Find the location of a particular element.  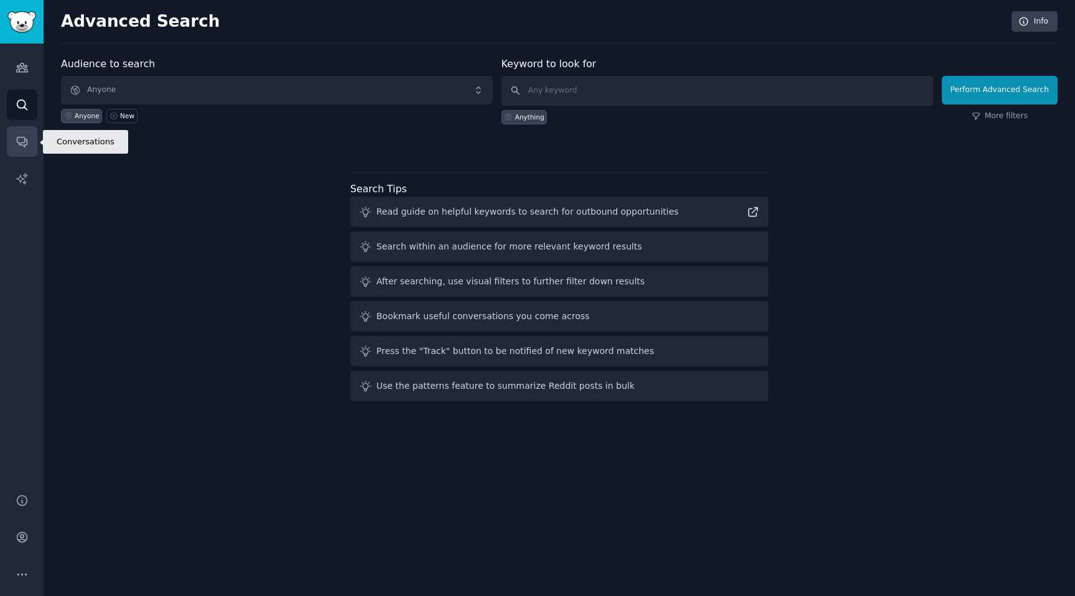

div: Use the patterns feature to summarize Reddit posts in bulk is located at coordinates (505, 386).